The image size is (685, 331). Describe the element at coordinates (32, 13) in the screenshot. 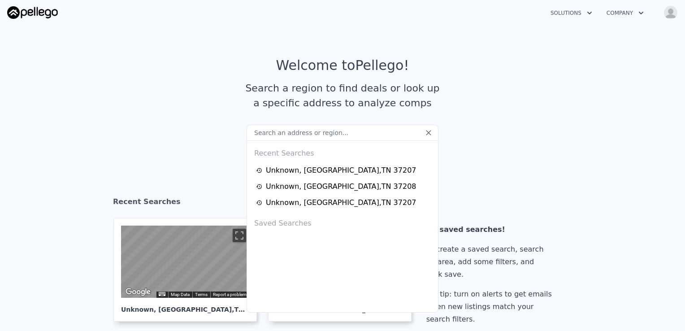

I see `img: Pellego` at that location.